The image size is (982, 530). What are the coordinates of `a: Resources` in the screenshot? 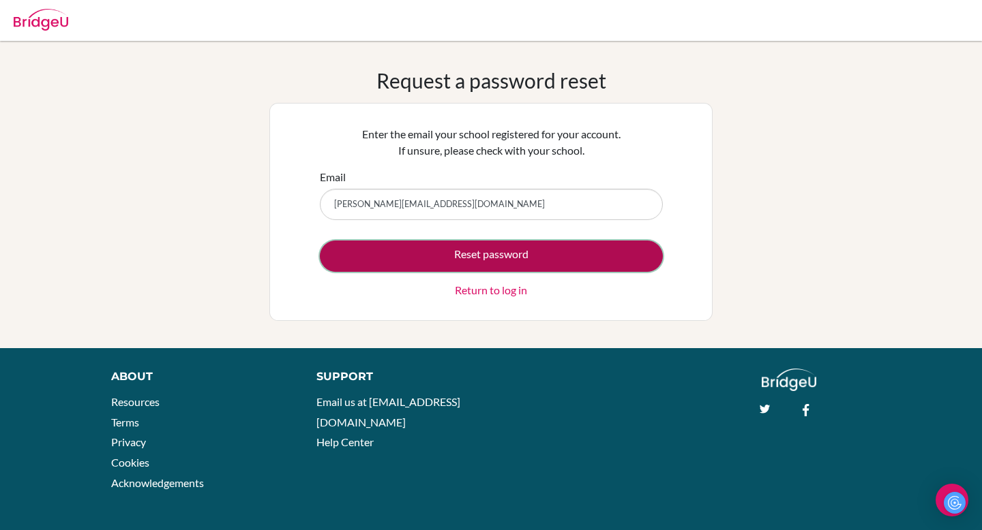 It's located at (135, 402).